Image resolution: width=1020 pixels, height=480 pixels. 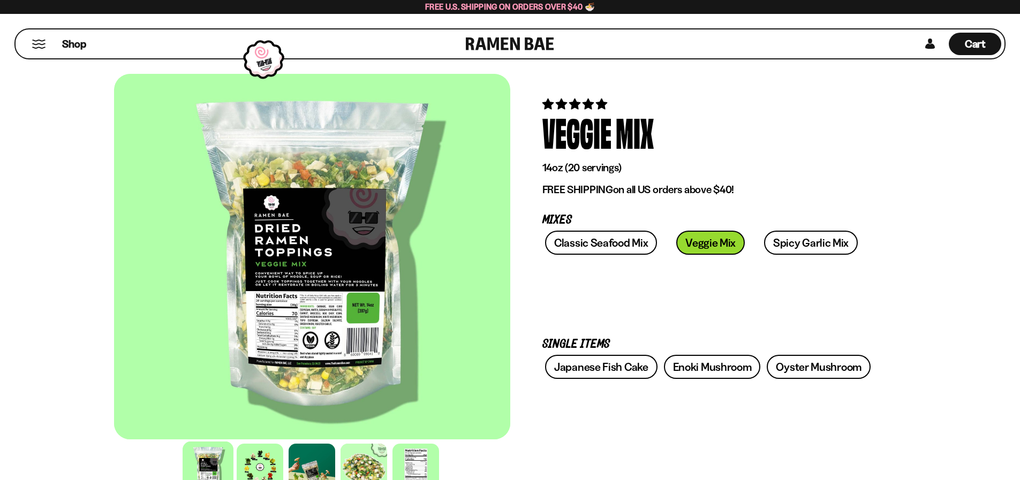 What do you see at coordinates (975, 44) in the screenshot?
I see `div: Cart` at bounding box center [975, 44].